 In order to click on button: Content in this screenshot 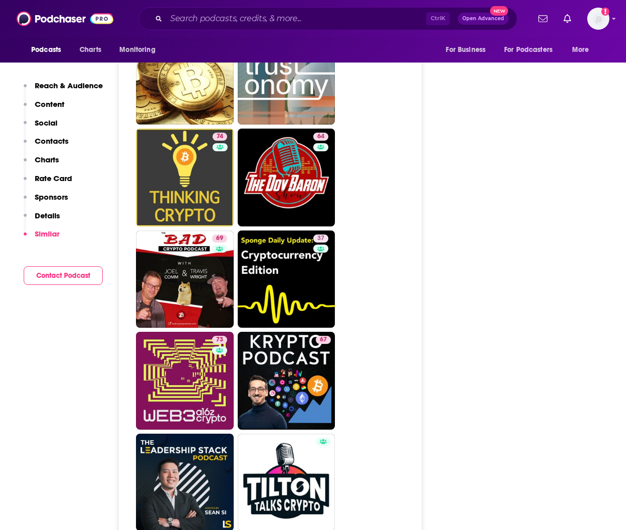, I will do `click(44, 108)`.